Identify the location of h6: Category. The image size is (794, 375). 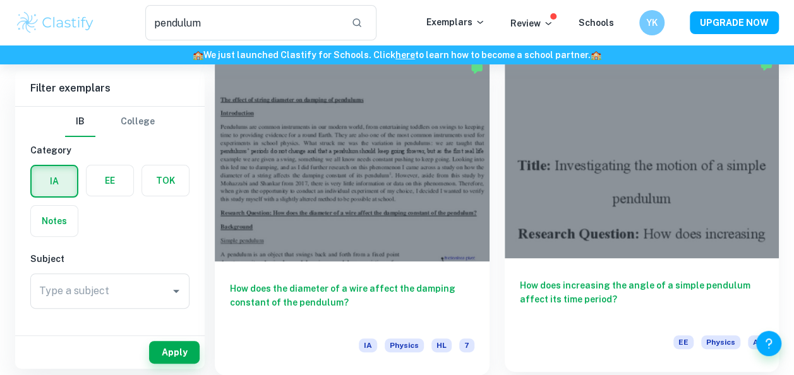
(110, 150).